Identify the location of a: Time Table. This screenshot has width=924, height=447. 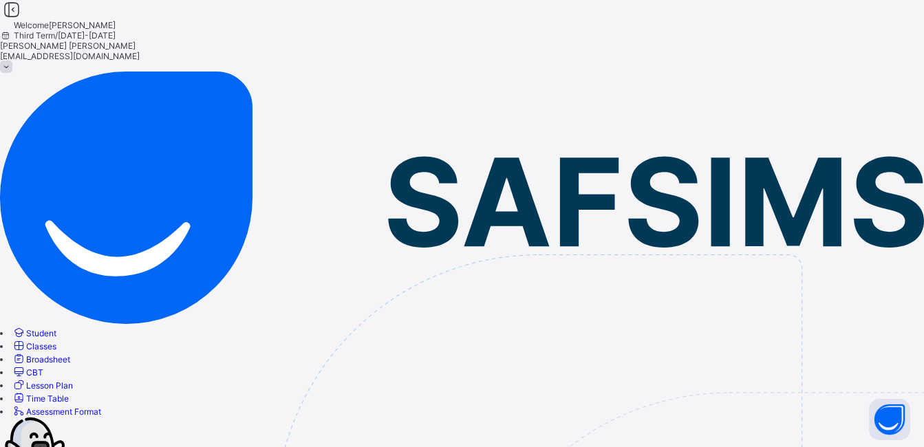
(40, 399).